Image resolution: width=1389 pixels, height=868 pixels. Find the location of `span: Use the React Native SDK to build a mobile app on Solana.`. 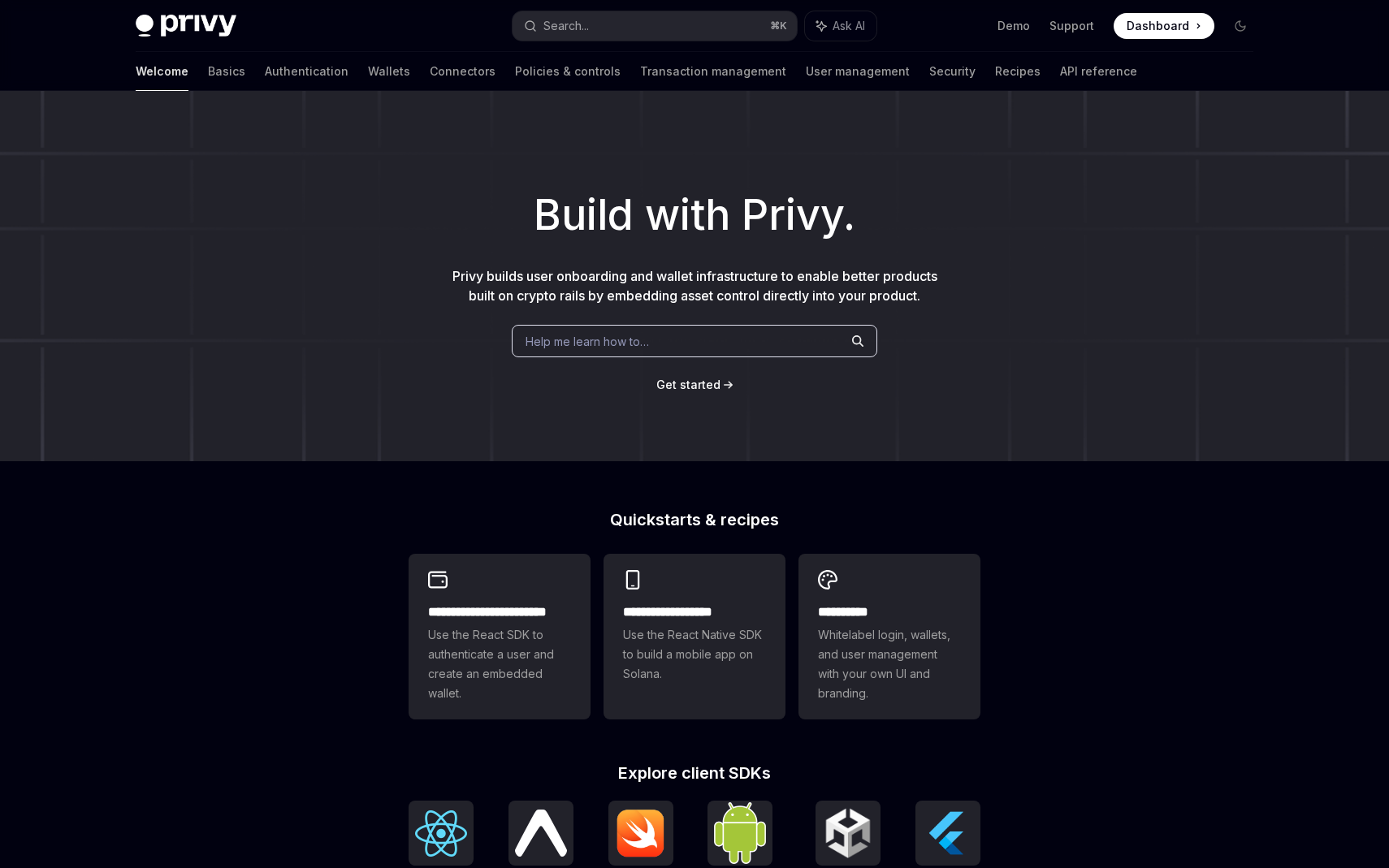

span: Use the React Native SDK to build a mobile app on Solana. is located at coordinates (694, 655).